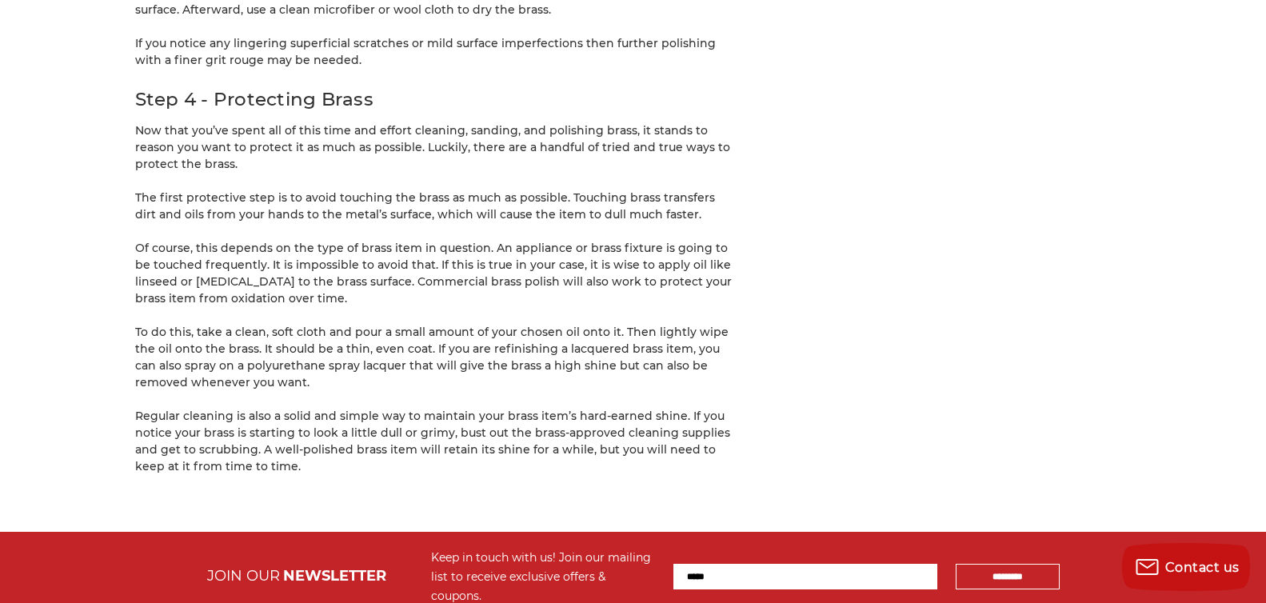 The height and width of the screenshot is (603, 1266). What do you see at coordinates (334, 576) in the screenshot?
I see `span: NEWSLETTER` at bounding box center [334, 576].